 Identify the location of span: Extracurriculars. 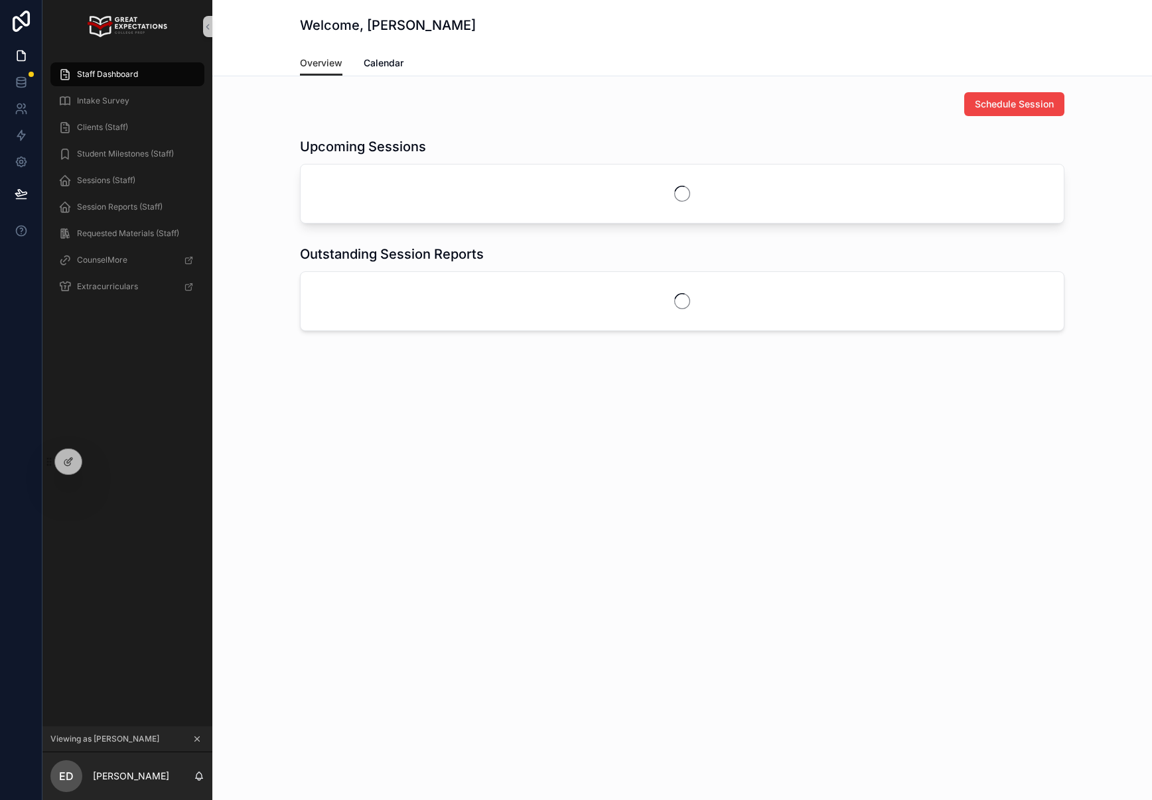
(108, 287).